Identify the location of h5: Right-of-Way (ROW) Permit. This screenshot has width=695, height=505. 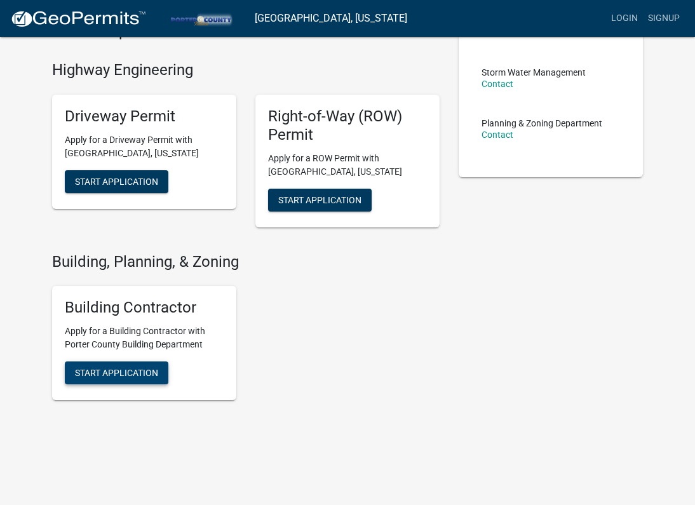
(347, 126).